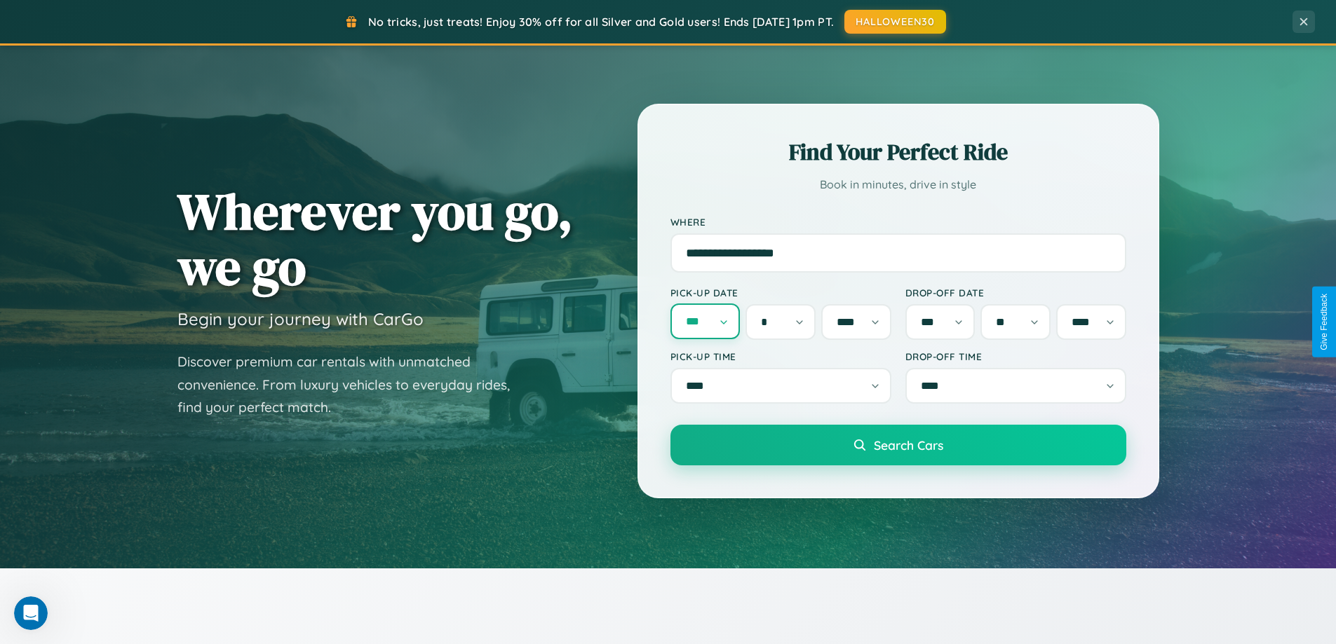  Describe the element at coordinates (1324, 322) in the screenshot. I see `div: Give Feedback` at that location.